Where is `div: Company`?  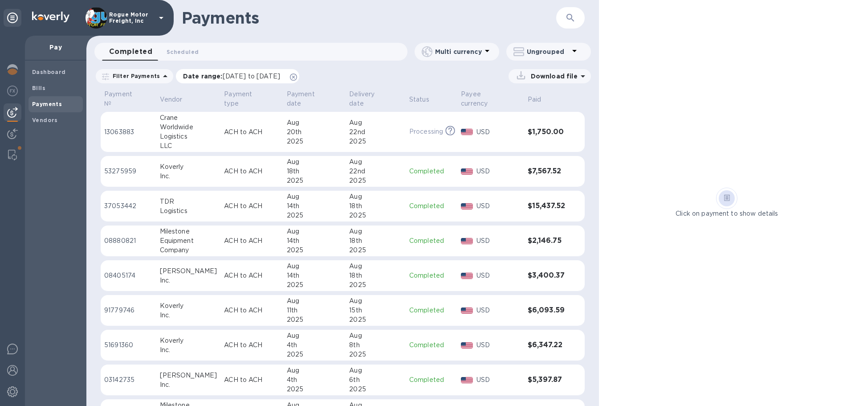 div: Company is located at coordinates (188, 250).